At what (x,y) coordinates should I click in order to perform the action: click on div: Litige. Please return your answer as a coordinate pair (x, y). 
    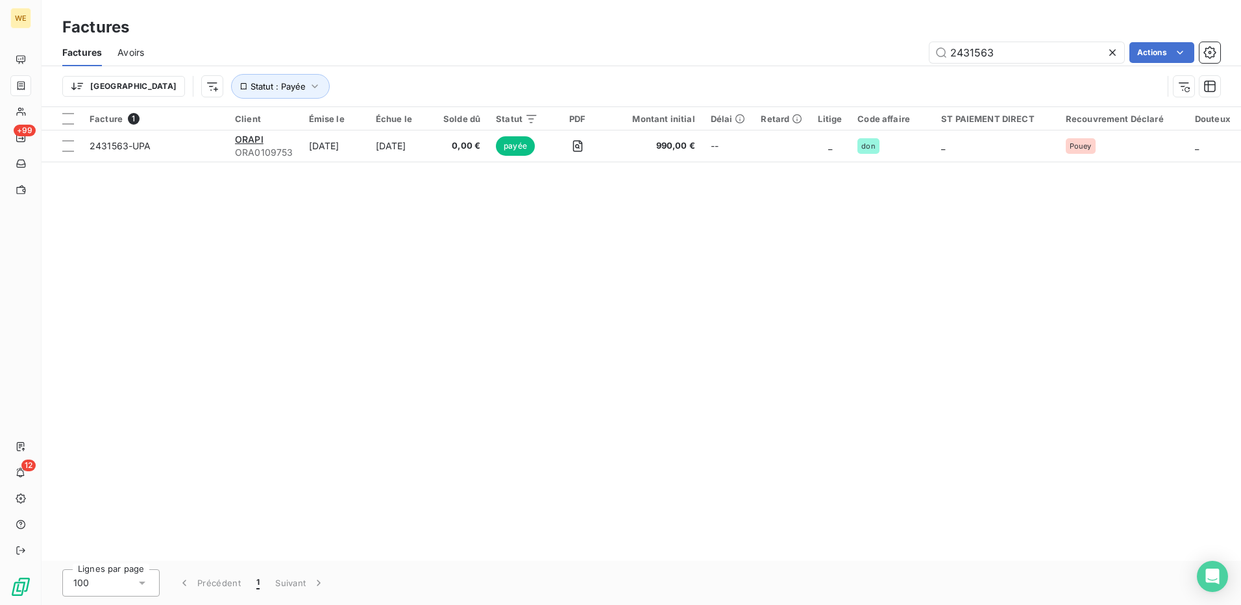
    Looking at the image, I should click on (830, 119).